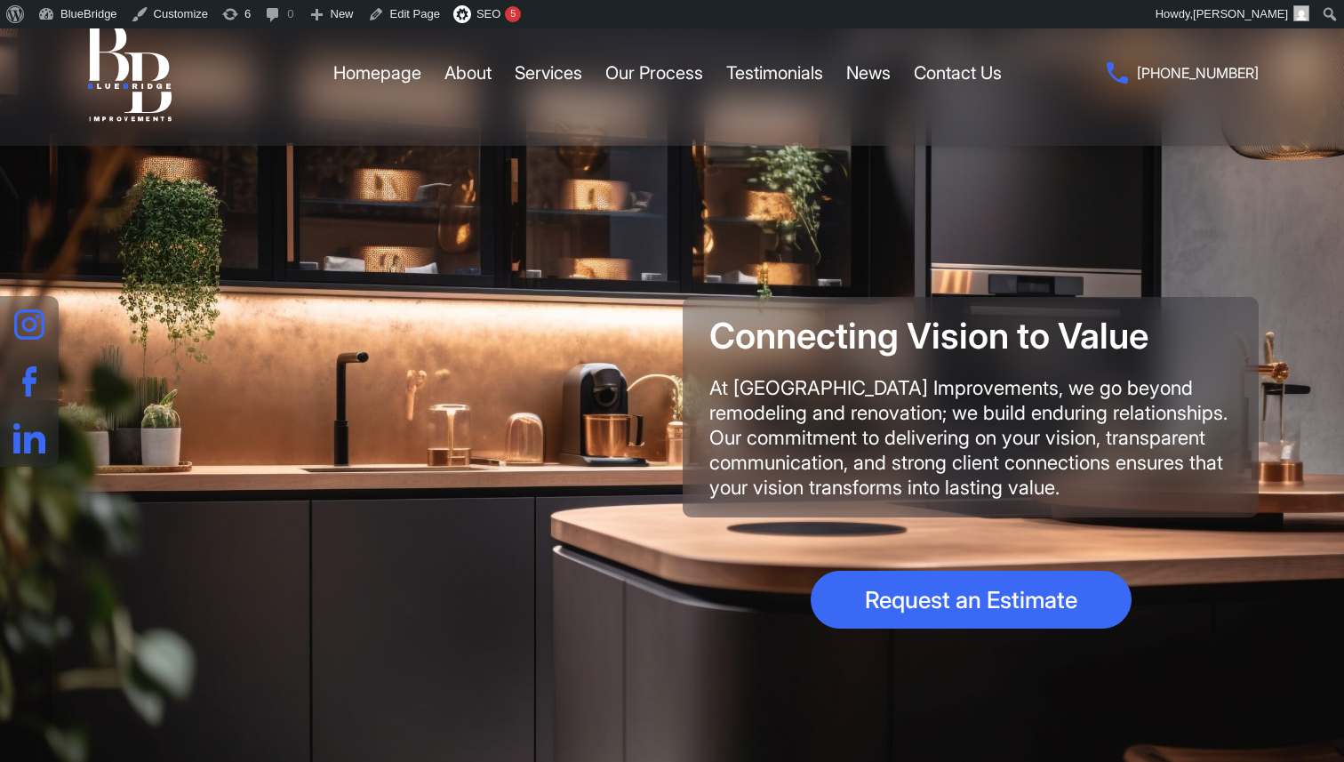 Image resolution: width=1344 pixels, height=762 pixels. What do you see at coordinates (468, 73) in the screenshot?
I see `a: About` at bounding box center [468, 73].